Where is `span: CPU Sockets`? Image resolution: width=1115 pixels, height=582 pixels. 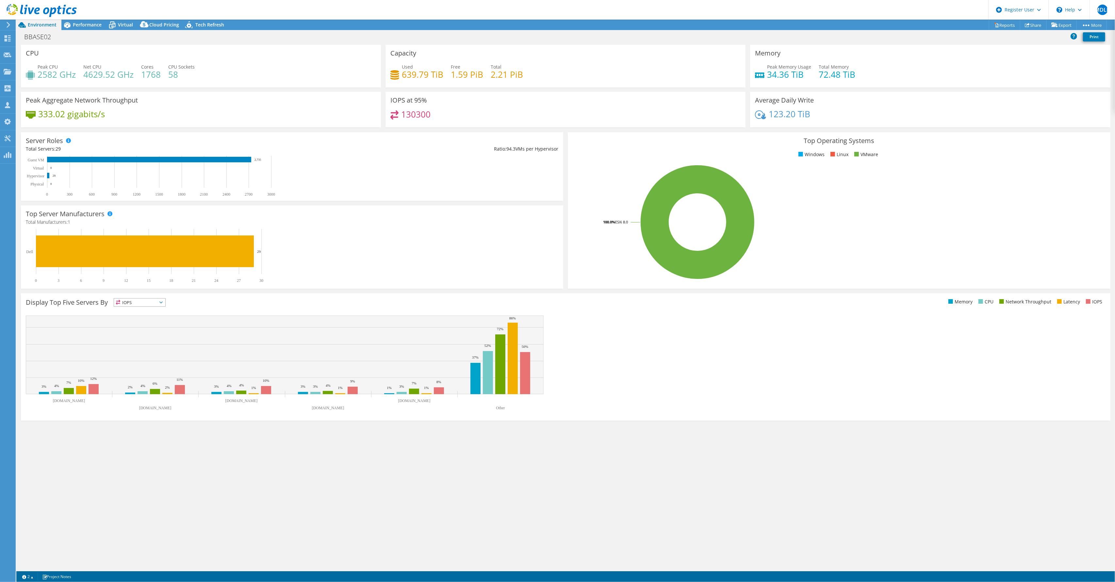
span: CPU Sockets is located at coordinates (181, 67).